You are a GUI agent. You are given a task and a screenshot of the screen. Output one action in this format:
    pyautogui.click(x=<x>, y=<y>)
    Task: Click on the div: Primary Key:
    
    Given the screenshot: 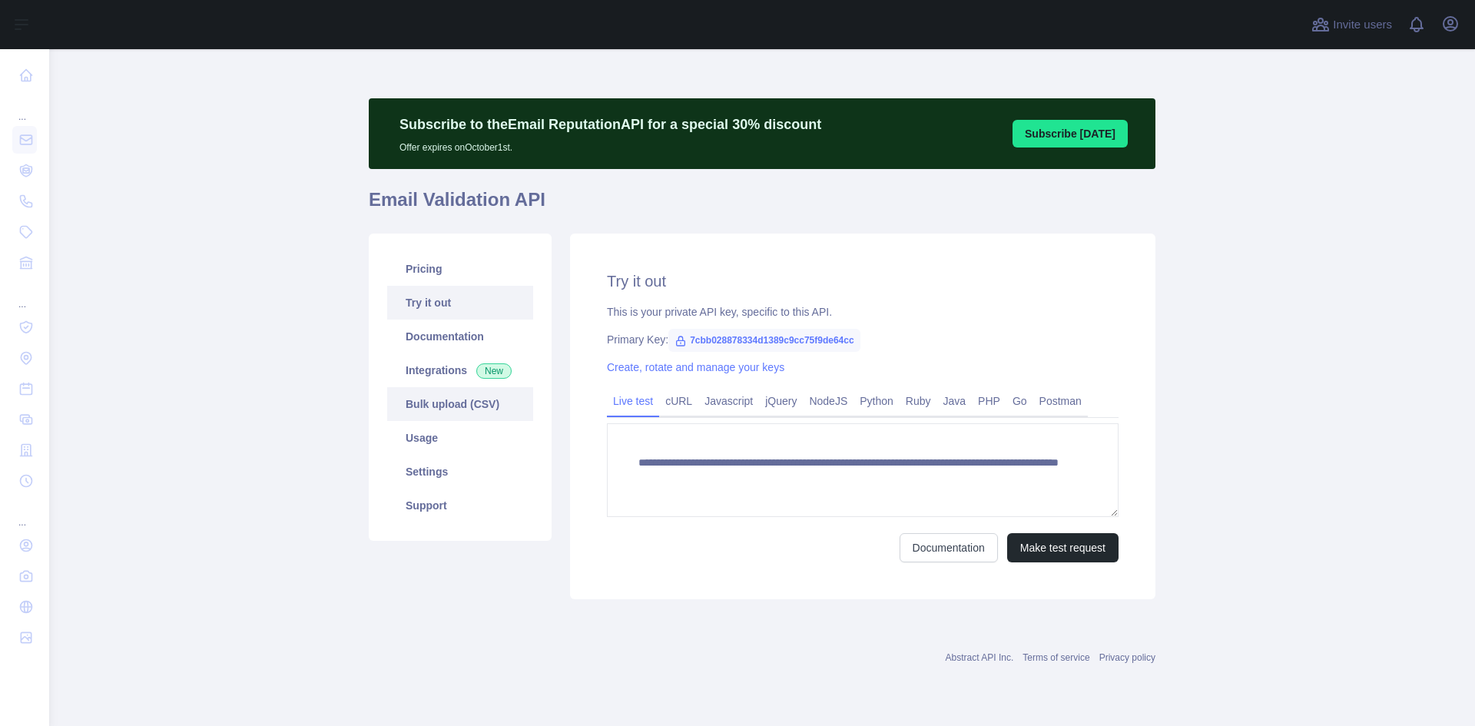 What is the action you would take?
    pyautogui.click(x=863, y=340)
    